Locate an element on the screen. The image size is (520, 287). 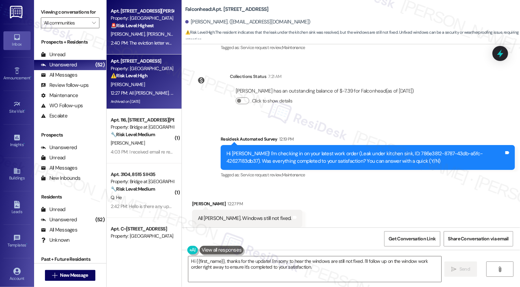
div: Prospects is located at coordinates (70, 135).